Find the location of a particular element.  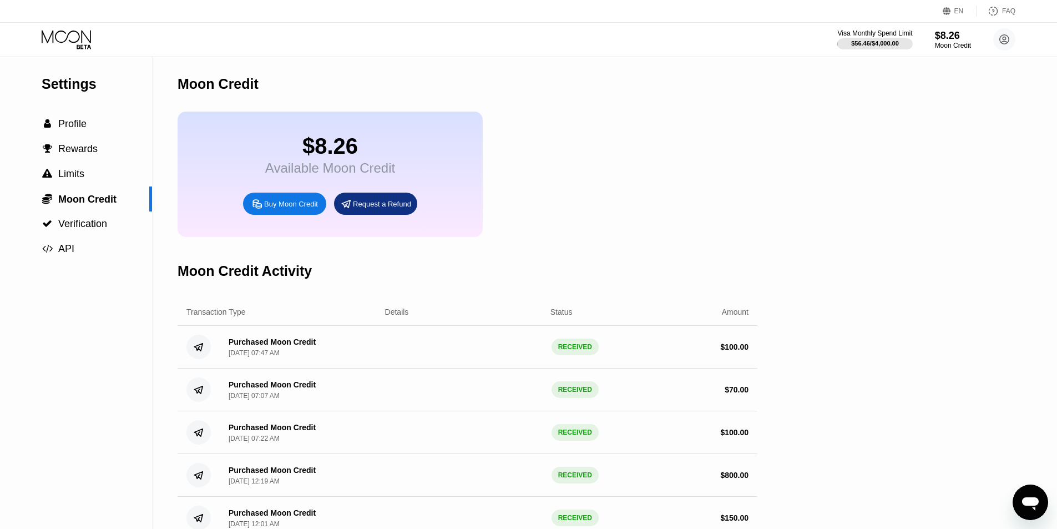

span: Verification is located at coordinates (83, 224).